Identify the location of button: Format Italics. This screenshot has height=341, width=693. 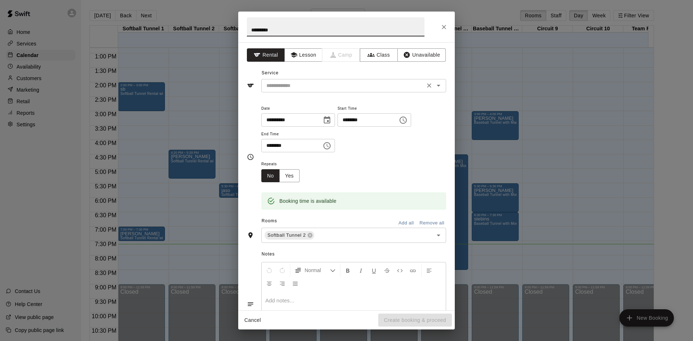
(361, 270).